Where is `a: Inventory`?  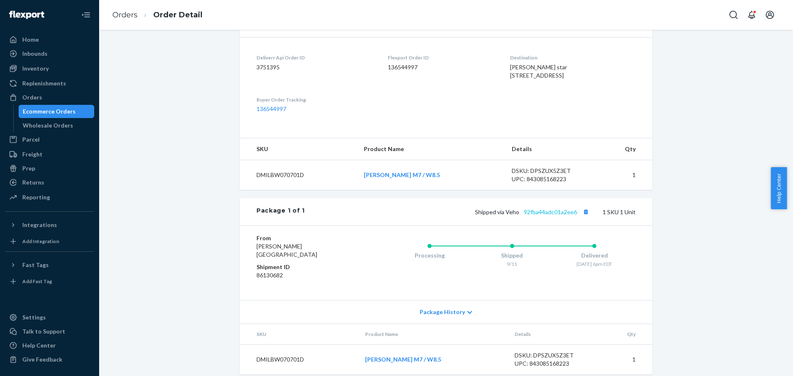
a: Inventory is located at coordinates (50, 69).